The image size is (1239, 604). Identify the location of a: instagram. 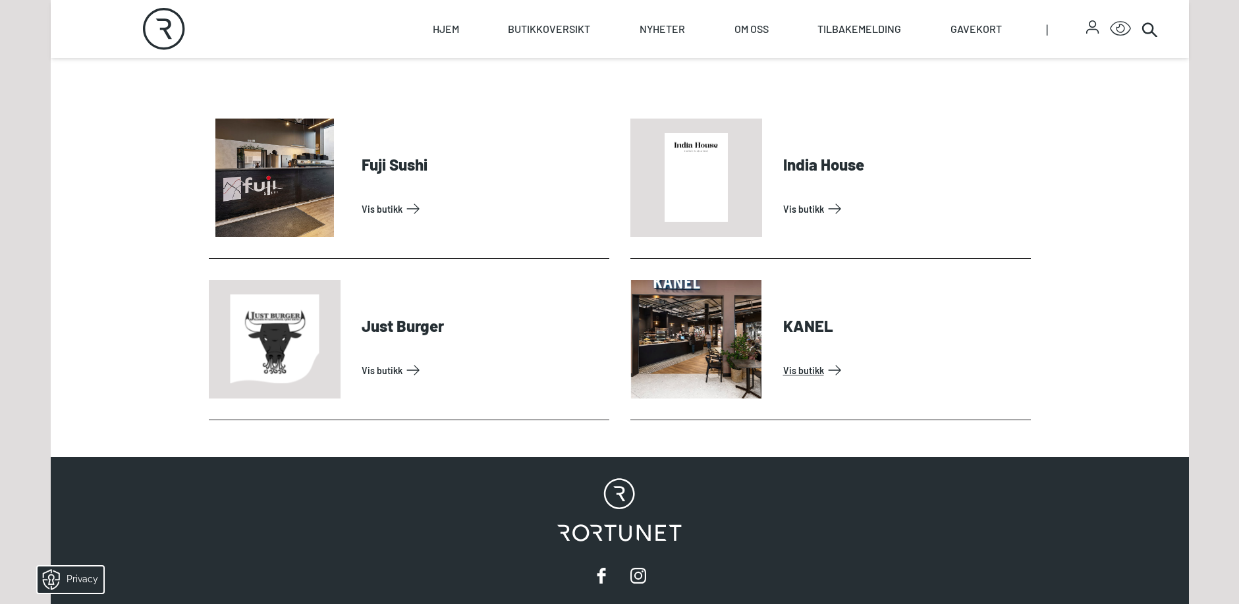
(638, 576).